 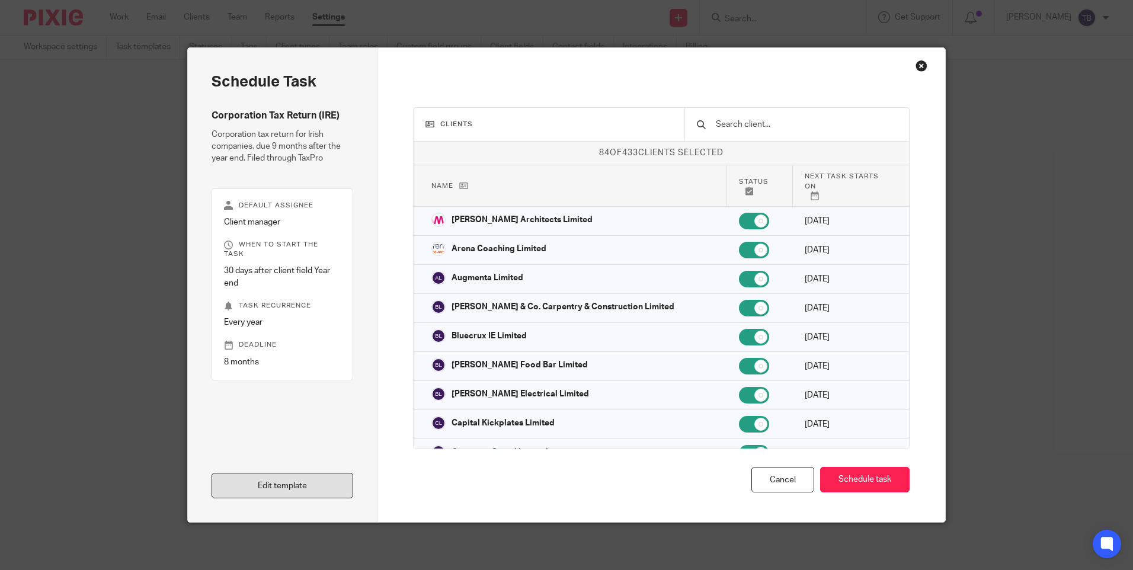 What do you see at coordinates (500, 452) in the screenshot?
I see `p: Captivate Social Limited` at bounding box center [500, 452].